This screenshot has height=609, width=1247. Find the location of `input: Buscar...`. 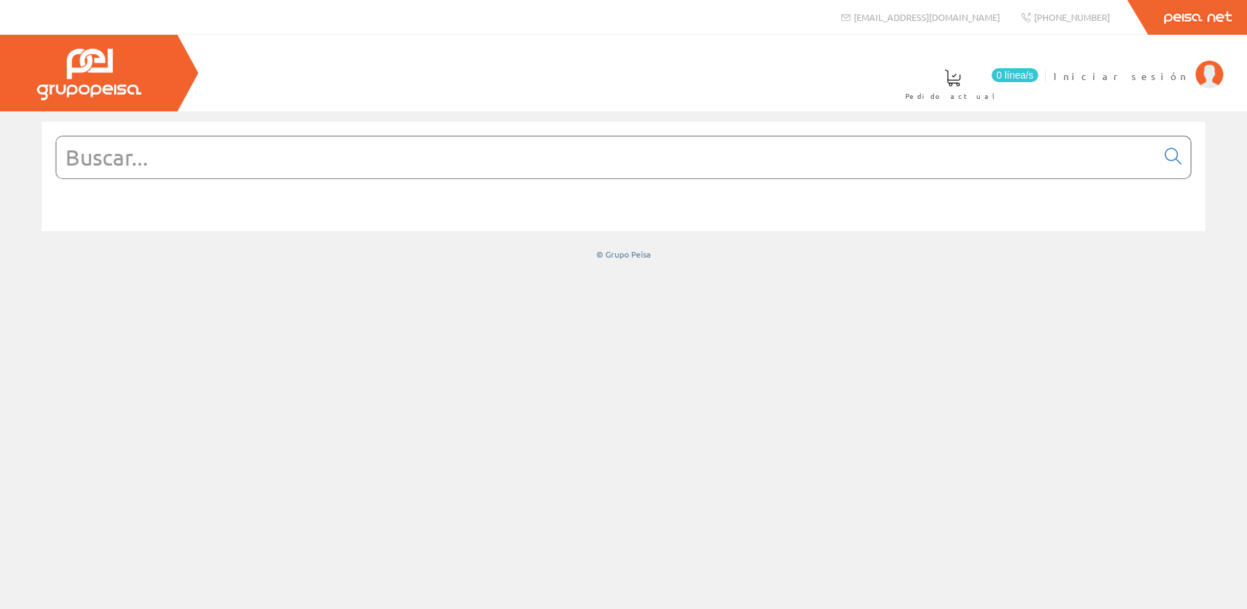

input: Buscar... is located at coordinates (606, 157).